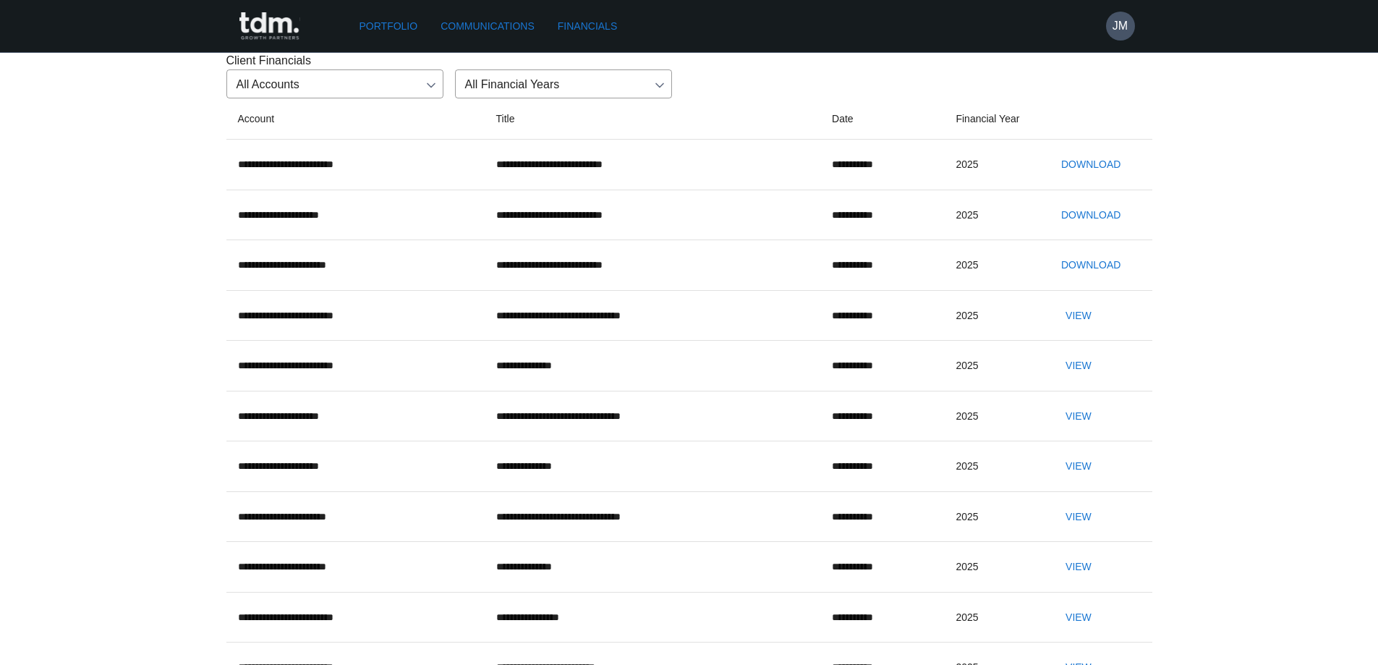 The width and height of the screenshot is (1378, 665). What do you see at coordinates (1120, 26) in the screenshot?
I see `h6: JM` at bounding box center [1120, 26].